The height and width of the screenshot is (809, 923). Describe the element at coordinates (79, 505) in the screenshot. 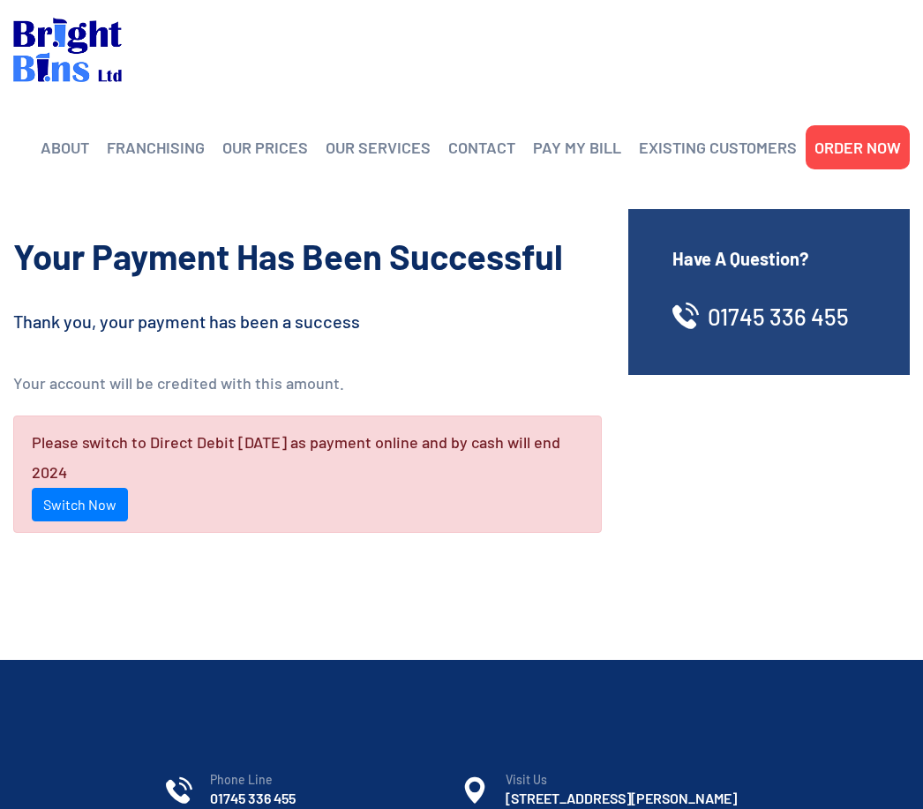

I see `a: Switch Now` at that location.